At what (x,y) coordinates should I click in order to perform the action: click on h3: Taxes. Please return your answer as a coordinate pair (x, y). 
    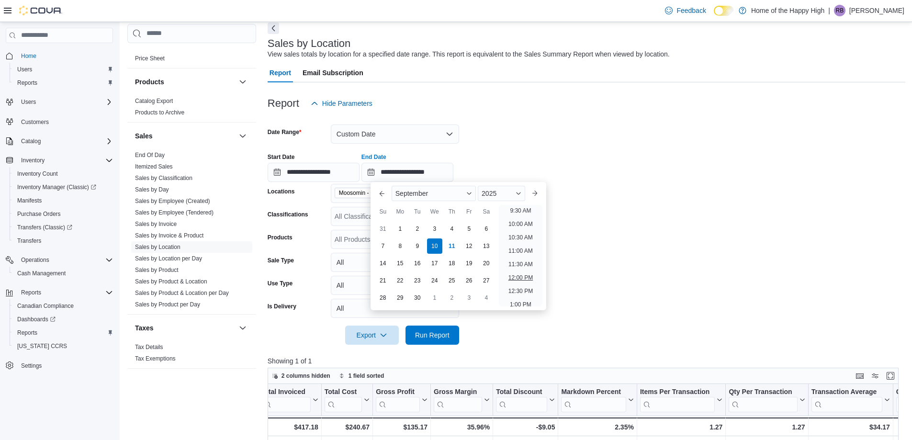
    Looking at the image, I should click on (144, 328).